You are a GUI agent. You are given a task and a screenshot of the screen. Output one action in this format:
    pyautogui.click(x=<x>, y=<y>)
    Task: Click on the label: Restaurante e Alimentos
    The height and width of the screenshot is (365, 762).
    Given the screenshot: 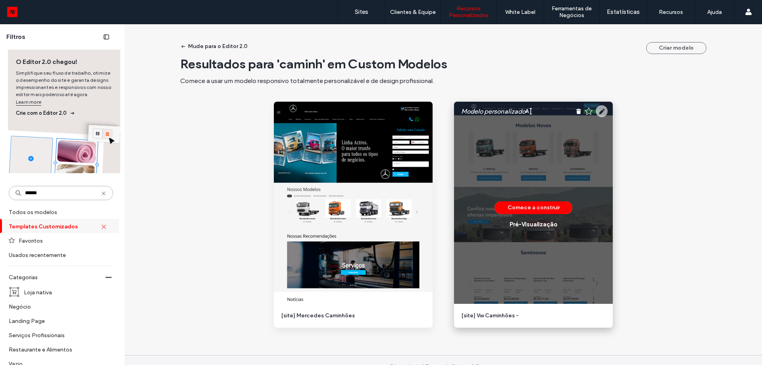 What is the action you would take?
    pyautogui.click(x=58, y=349)
    